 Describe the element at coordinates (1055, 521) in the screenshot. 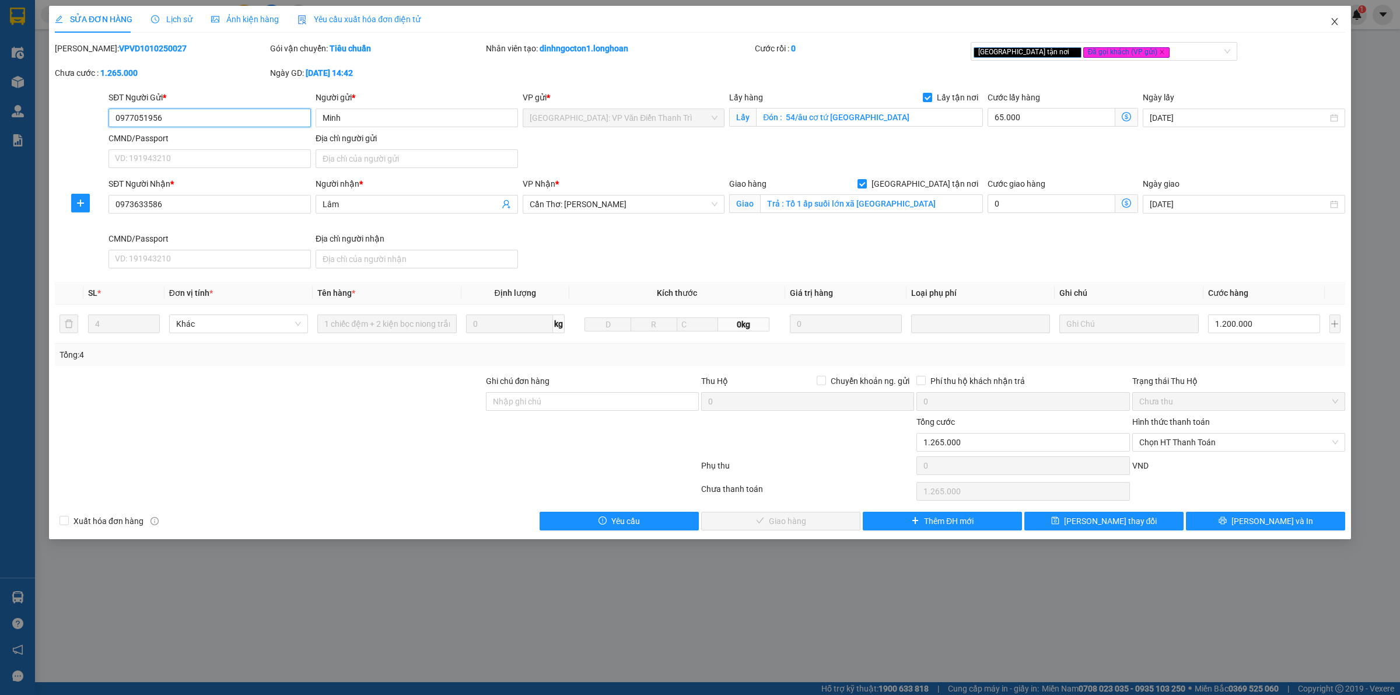

I see `span: save` at that location.